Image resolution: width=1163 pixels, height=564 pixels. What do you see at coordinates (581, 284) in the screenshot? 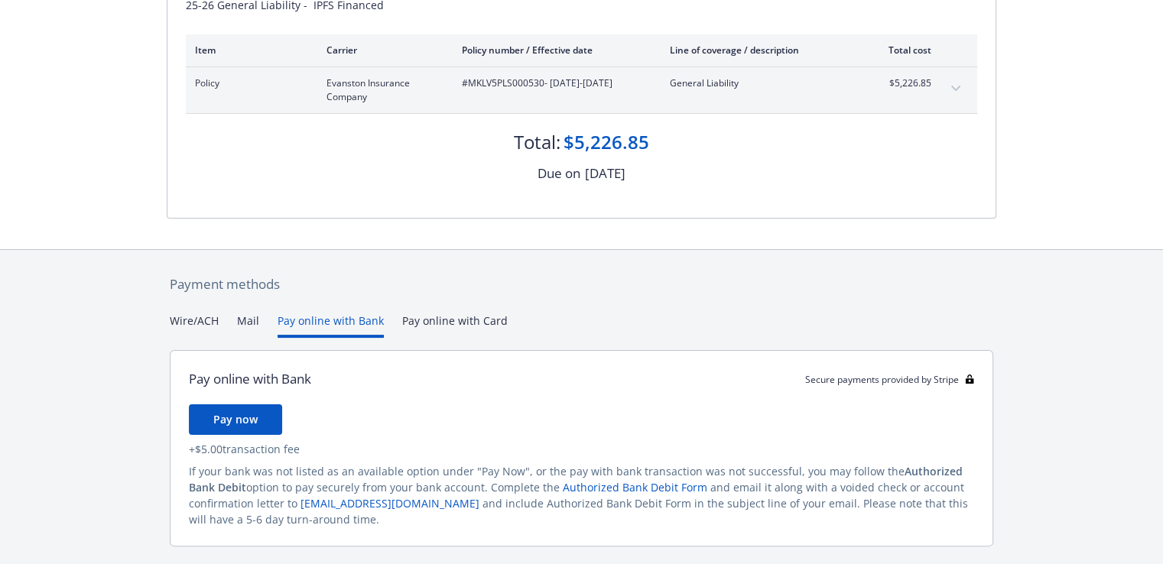
I see `div: Payment methods` at bounding box center [581, 284].